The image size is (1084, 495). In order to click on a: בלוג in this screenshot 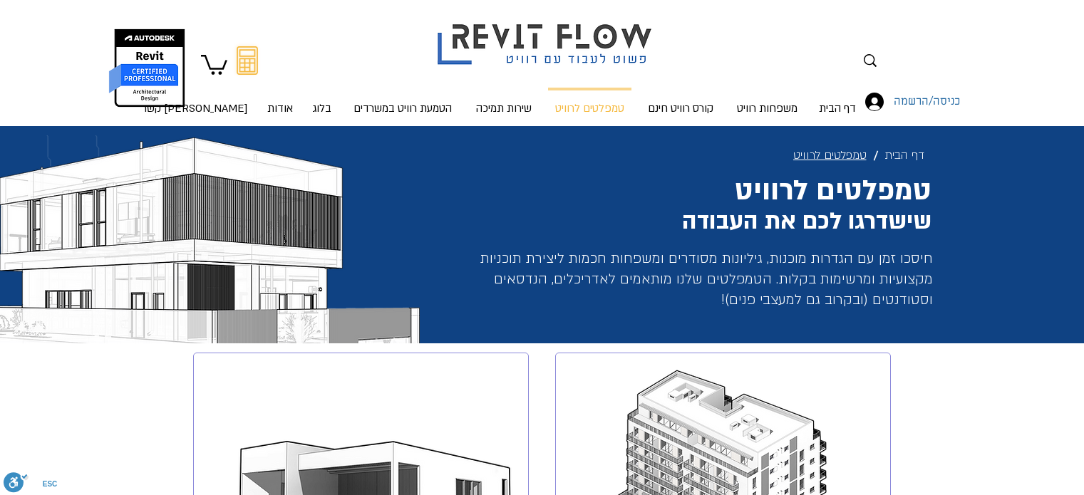, I will do `click(322, 102)`.